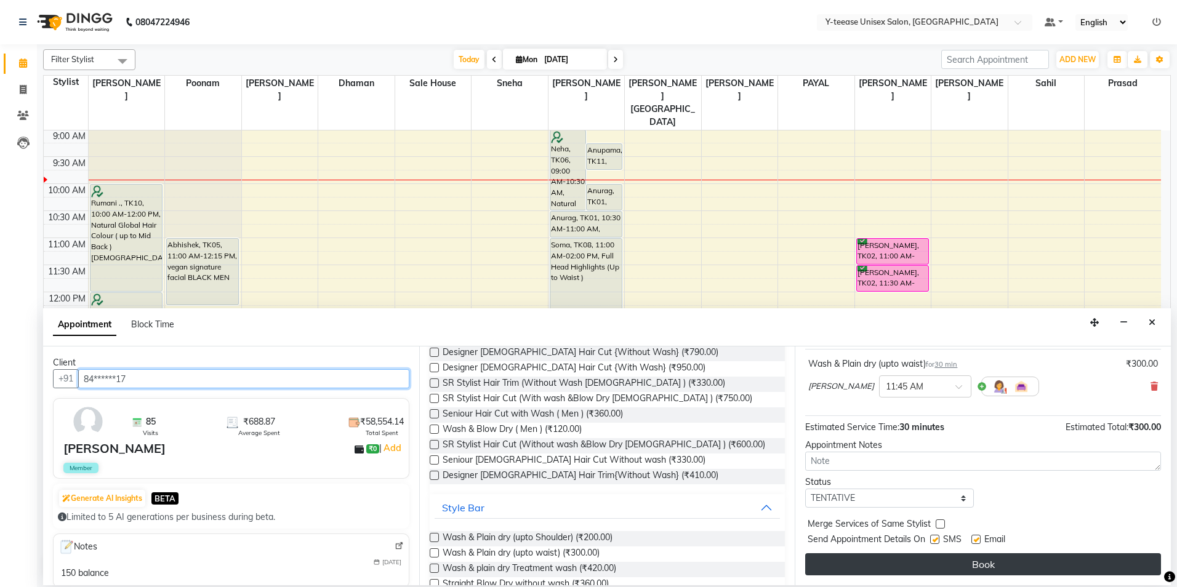  Describe the element at coordinates (66, 217) in the screenshot. I see `div: 10:30 AM` at that location.